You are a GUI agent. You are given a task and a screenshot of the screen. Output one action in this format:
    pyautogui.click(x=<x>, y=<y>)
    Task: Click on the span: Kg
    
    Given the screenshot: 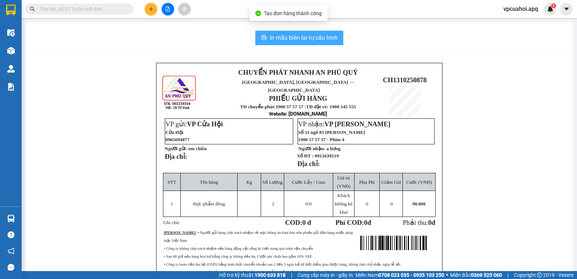 What is the action you would take?
    pyautogui.click(x=249, y=182)
    